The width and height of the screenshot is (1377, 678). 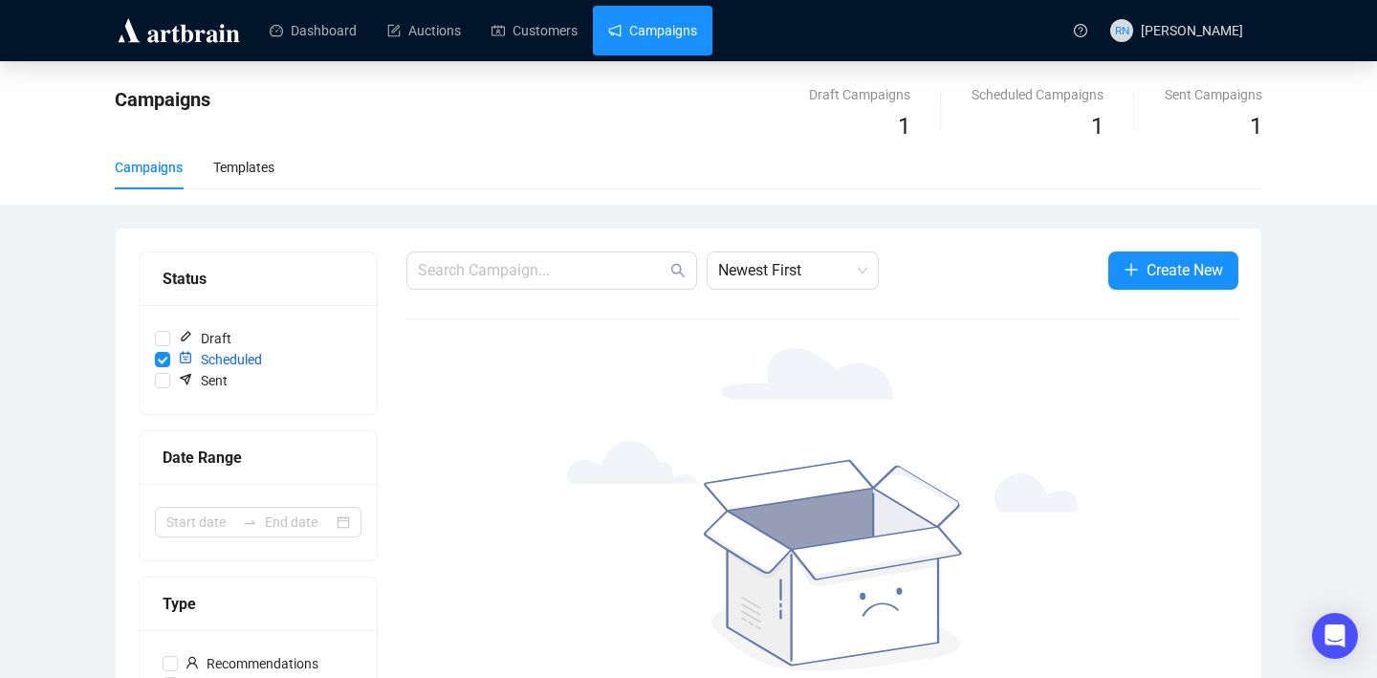 I want to click on img: logo, so click(x=179, y=31).